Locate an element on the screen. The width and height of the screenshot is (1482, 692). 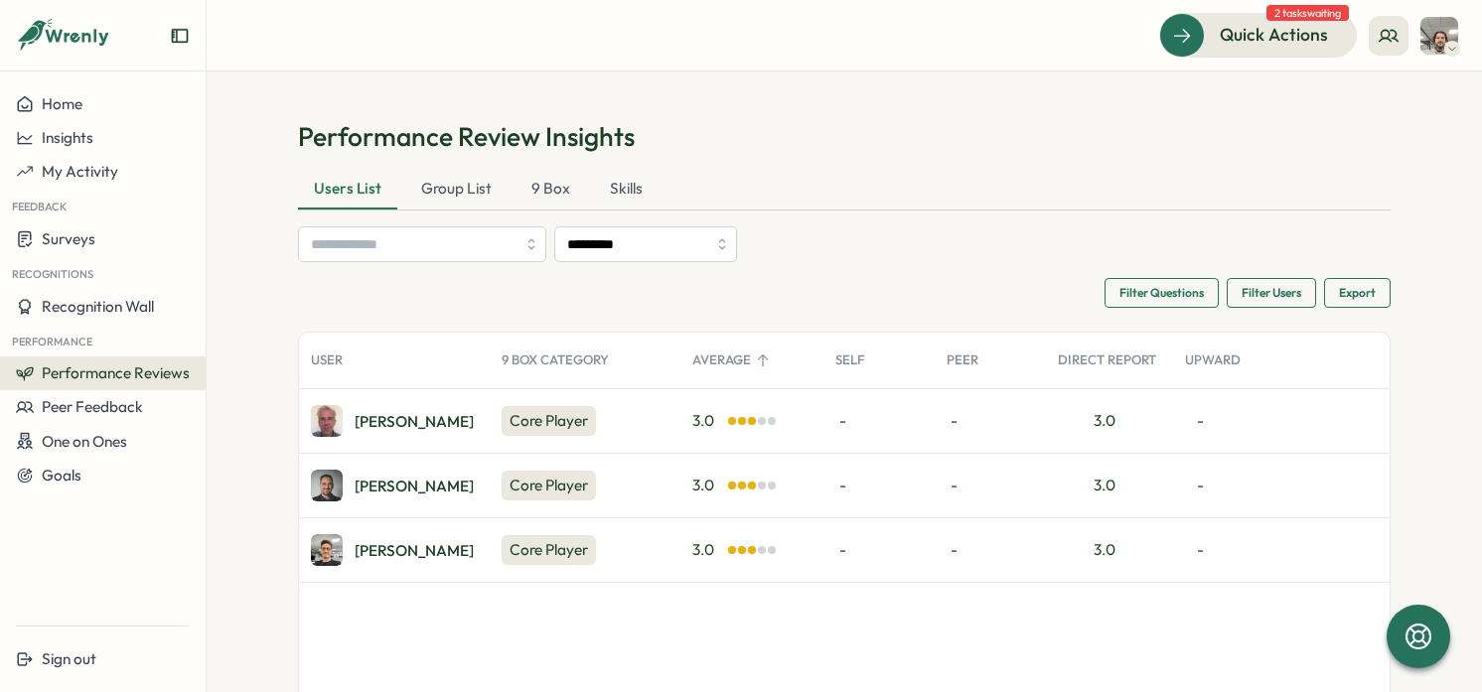
span: Performance Reviews is located at coordinates (115, 372).